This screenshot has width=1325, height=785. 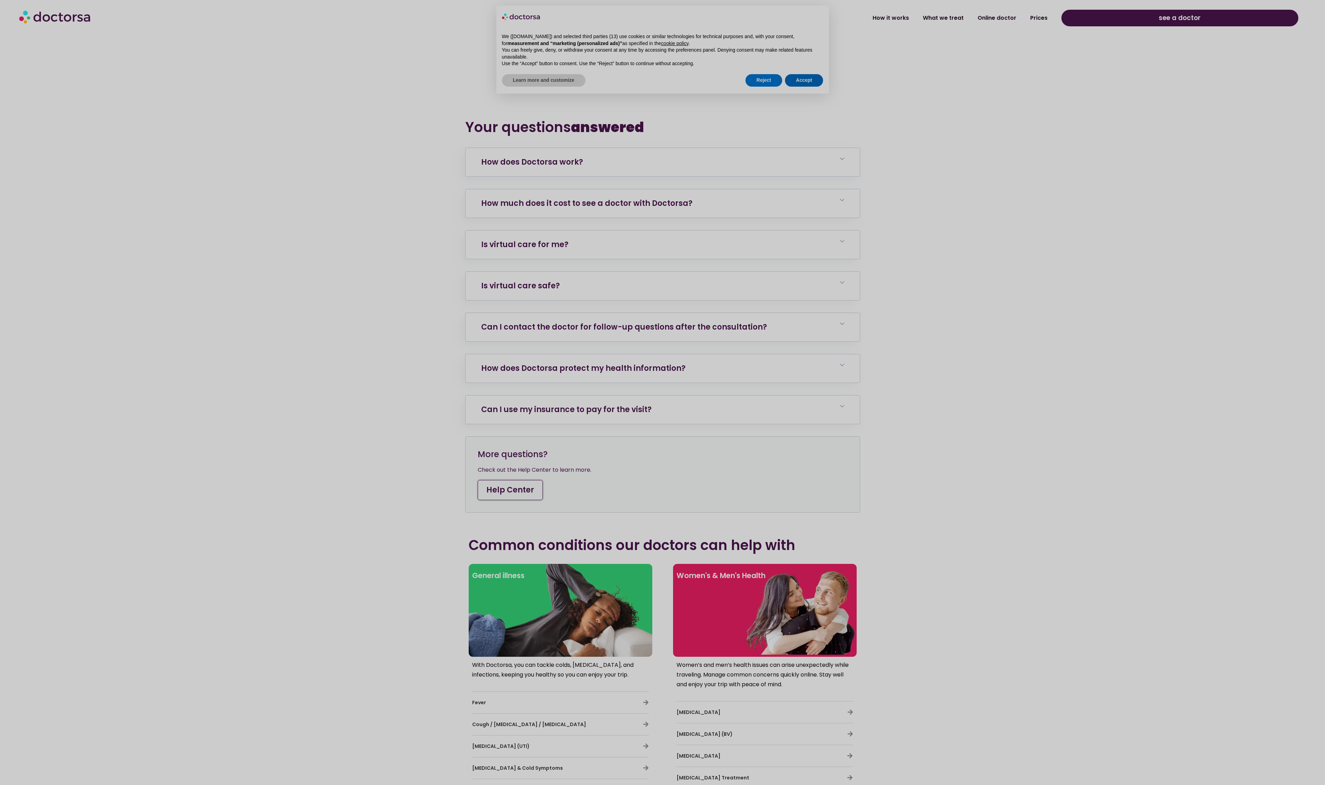 I want to click on a: How it works, so click(x=891, y=18).